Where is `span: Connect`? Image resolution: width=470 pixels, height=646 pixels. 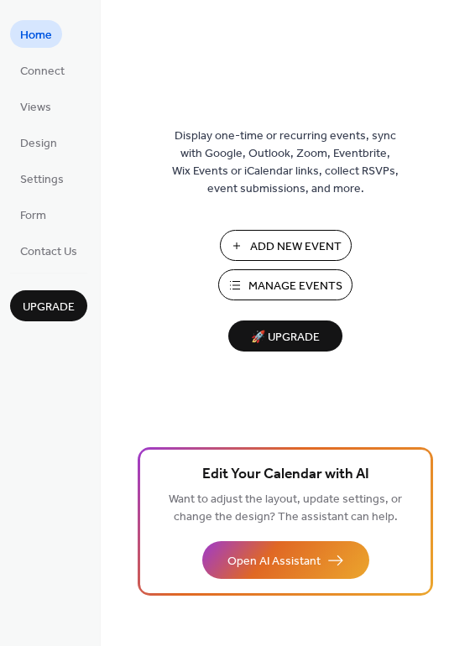
span: Connect is located at coordinates (42, 71).